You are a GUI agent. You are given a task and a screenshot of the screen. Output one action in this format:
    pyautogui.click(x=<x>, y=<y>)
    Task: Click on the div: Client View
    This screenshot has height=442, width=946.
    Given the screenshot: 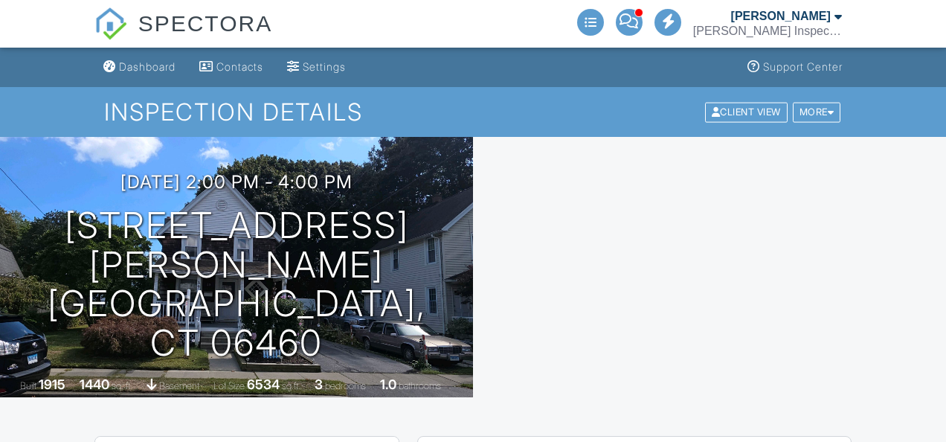 What is the action you would take?
    pyautogui.click(x=746, y=112)
    